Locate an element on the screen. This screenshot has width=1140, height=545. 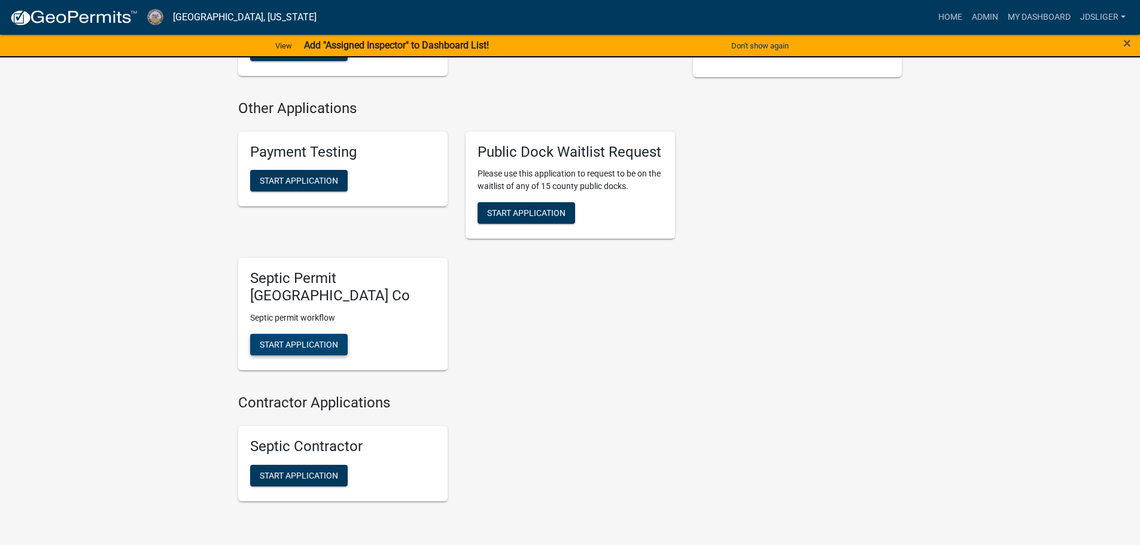
a: Admin is located at coordinates (985, 17).